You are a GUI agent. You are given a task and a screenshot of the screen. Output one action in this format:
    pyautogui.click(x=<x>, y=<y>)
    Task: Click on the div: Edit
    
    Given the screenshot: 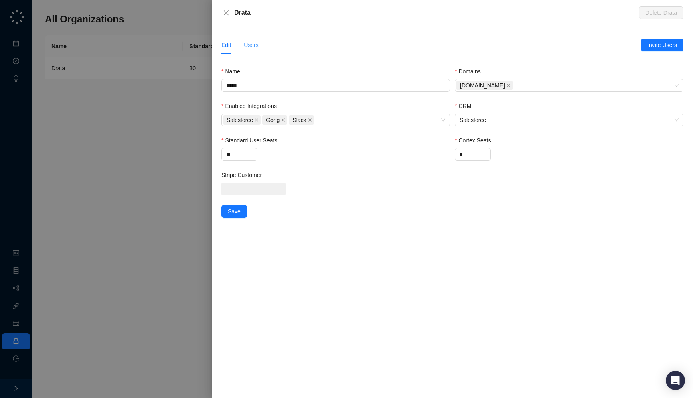 What is the action you would take?
    pyautogui.click(x=226, y=45)
    